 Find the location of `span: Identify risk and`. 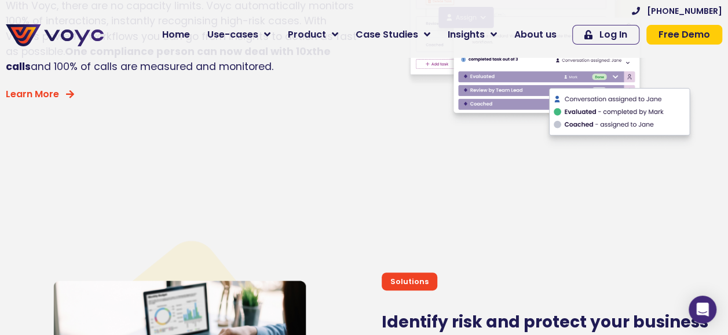

span: Identify risk and is located at coordinates (451, 322).